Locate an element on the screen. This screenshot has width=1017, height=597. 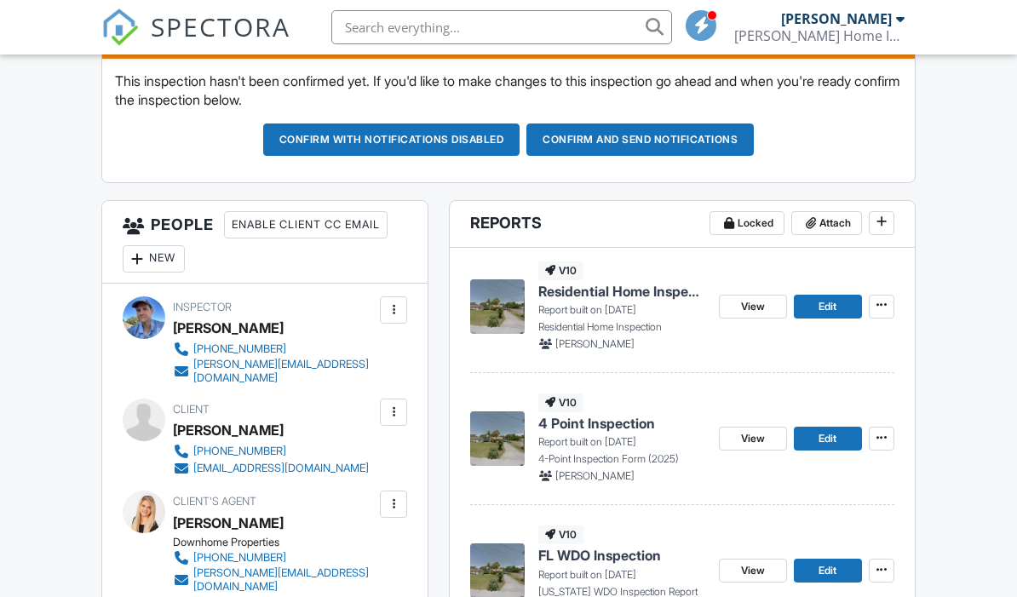
button: Confirm and send notifications is located at coordinates (639, 140).